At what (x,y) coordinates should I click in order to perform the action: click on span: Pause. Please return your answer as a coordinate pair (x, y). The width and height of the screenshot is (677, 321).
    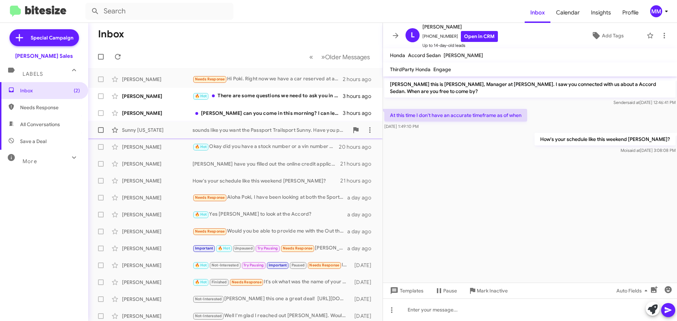
    Looking at the image, I should click on (450, 291).